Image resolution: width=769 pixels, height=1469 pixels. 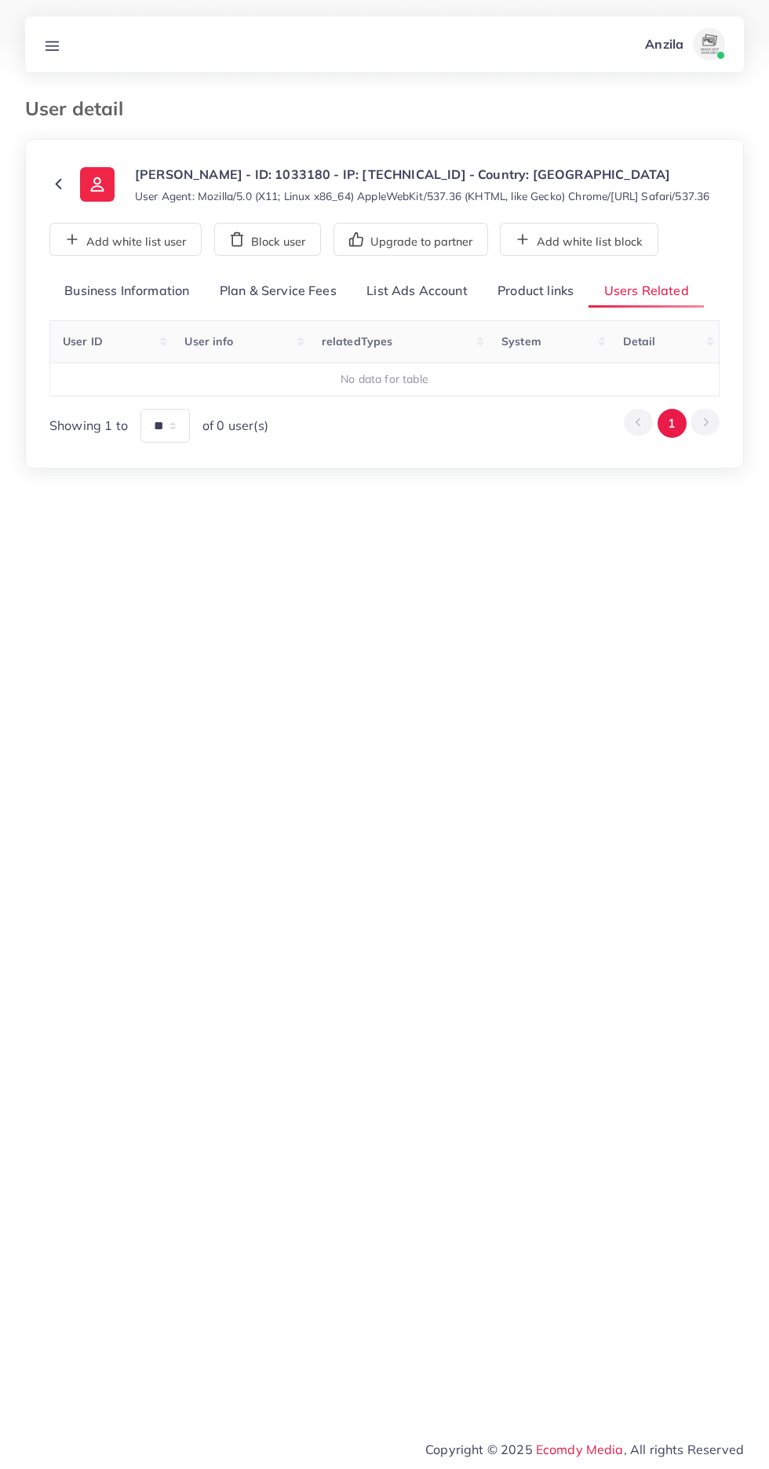 I want to click on a: Ecomdy Media, so click(x=580, y=1449).